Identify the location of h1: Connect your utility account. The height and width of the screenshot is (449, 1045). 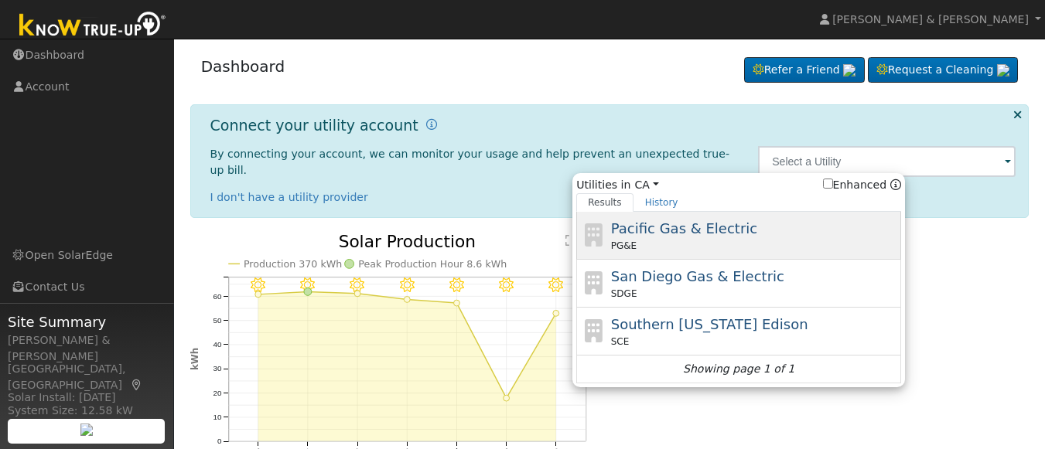
(314, 125).